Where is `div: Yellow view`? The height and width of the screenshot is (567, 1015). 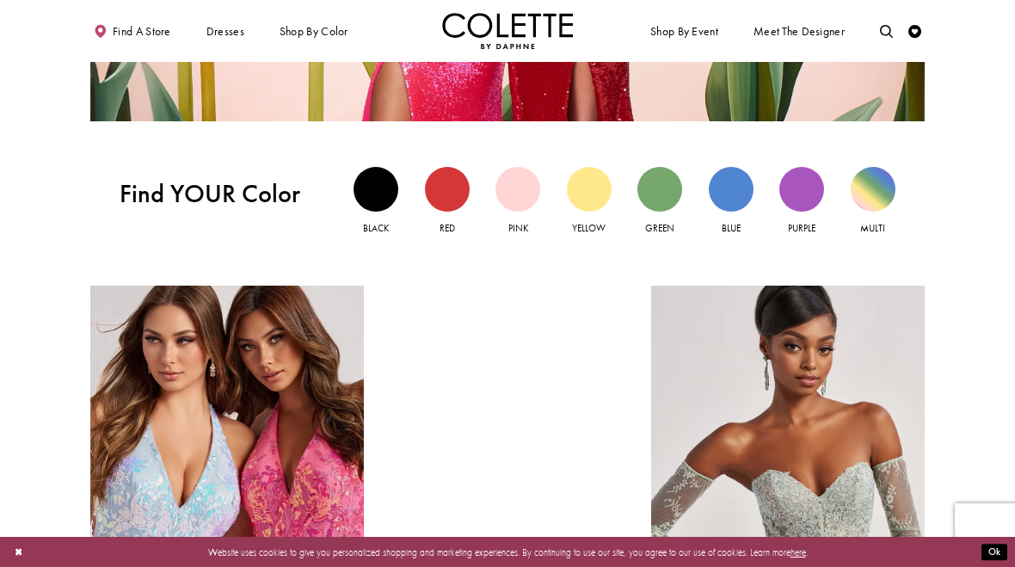
div: Yellow view is located at coordinates (589, 189).